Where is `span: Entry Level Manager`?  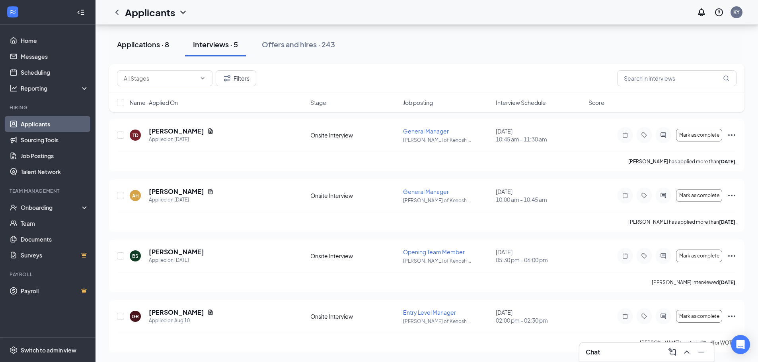
span: Entry Level Manager is located at coordinates (429, 313).